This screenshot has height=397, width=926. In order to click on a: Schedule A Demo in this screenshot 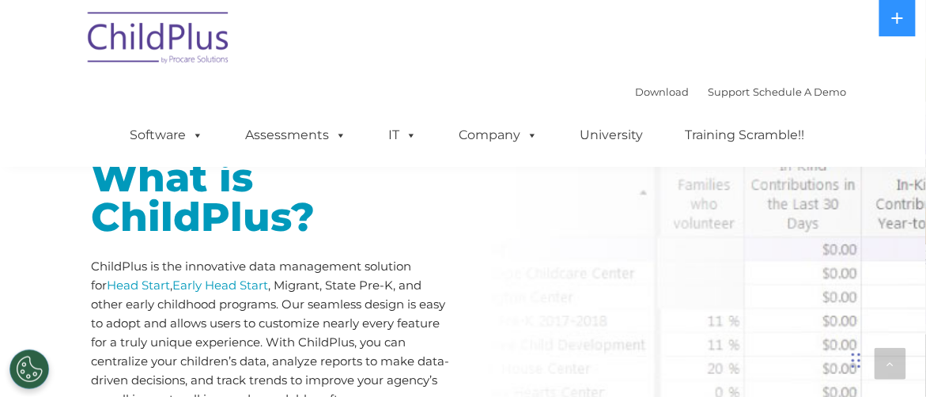, I will do `click(800, 92)`.